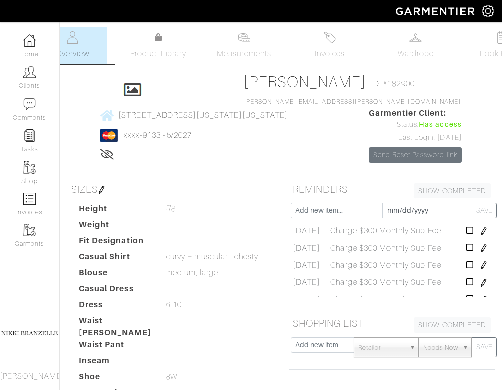 This screenshot has height=390, width=502. What do you see at coordinates (330, 54) in the screenshot?
I see `span: Invoices` at bounding box center [330, 54].